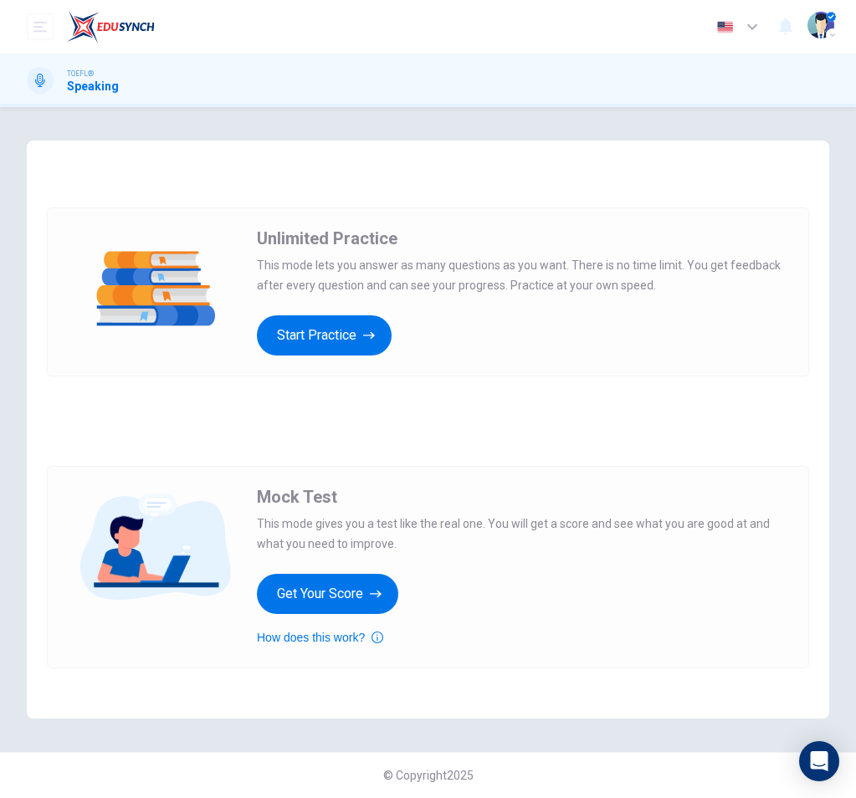 The height and width of the screenshot is (798, 856). I want to click on span: © Copyright 2025, so click(428, 776).